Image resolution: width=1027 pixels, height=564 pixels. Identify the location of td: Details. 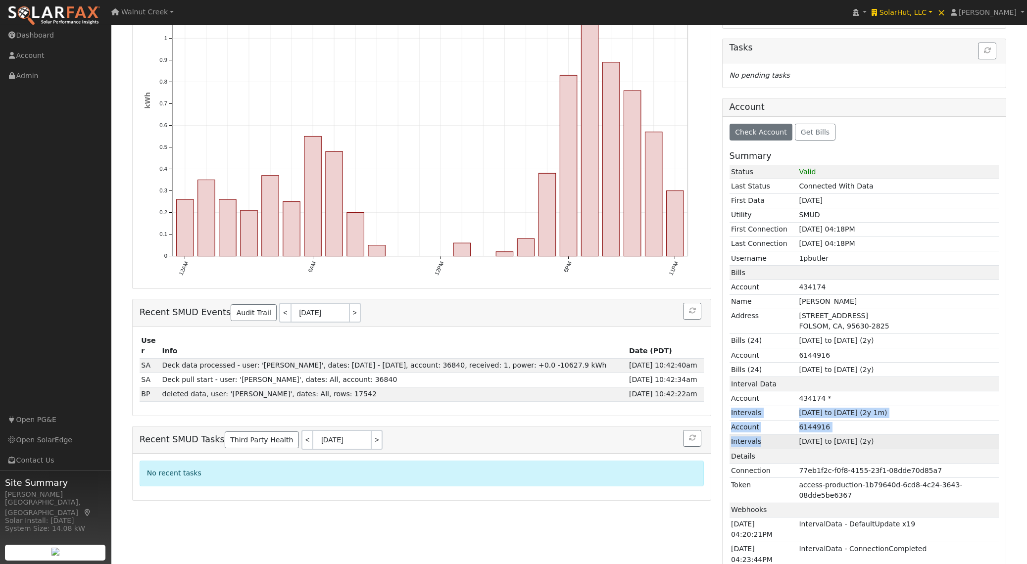
(763, 456).